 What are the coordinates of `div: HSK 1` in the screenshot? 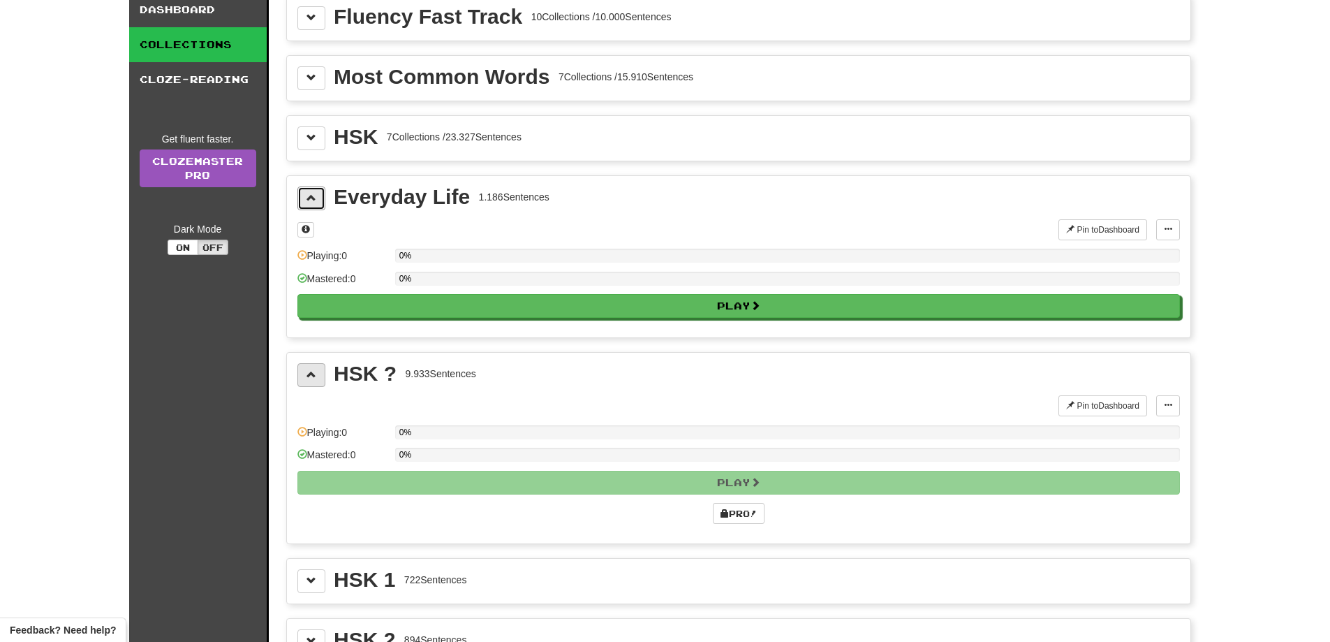 It's located at (364, 579).